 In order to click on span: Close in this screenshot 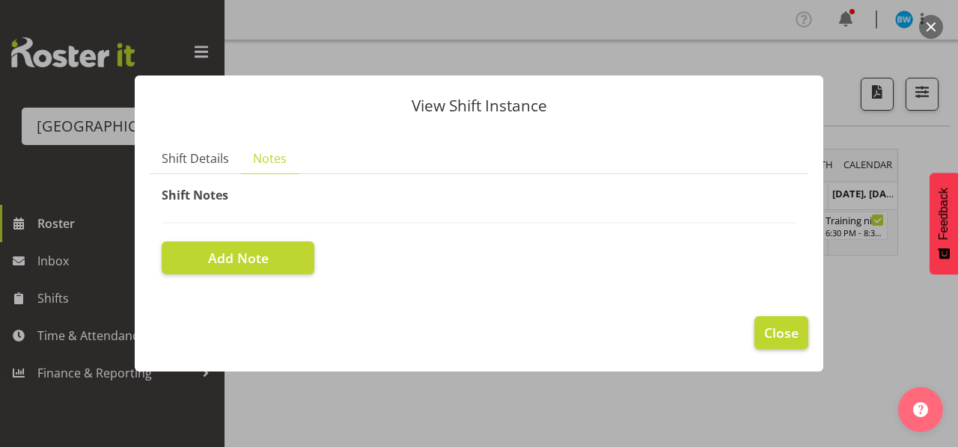, I will do `click(781, 333)`.